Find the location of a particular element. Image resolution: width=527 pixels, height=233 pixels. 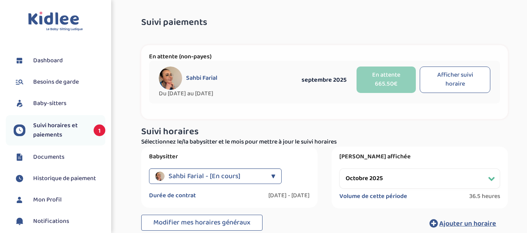

span: Suivi paiements is located at coordinates (174, 23).